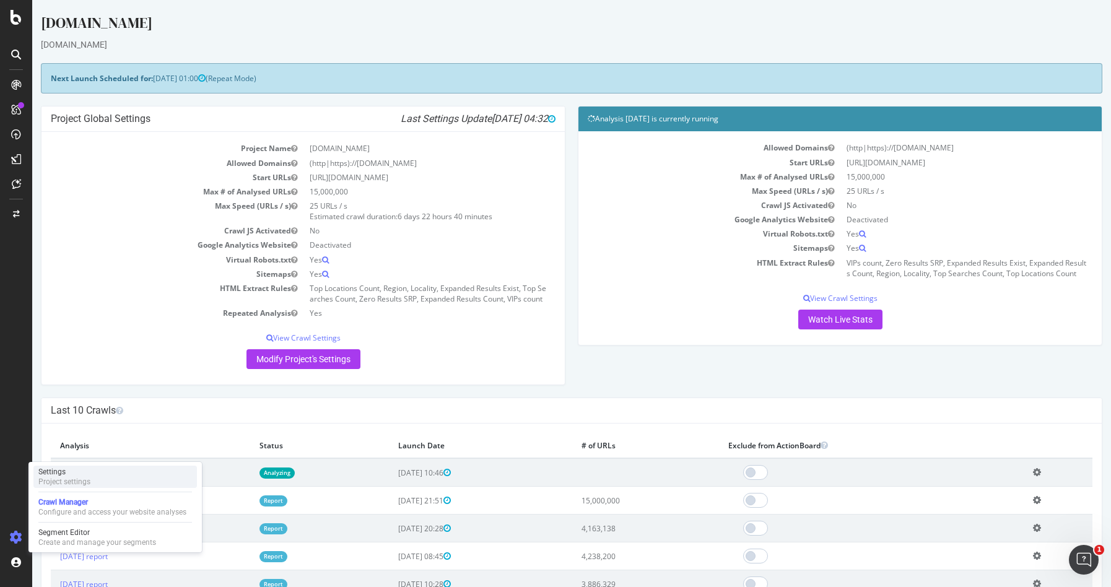 The width and height of the screenshot is (1111, 587). What do you see at coordinates (448, 445) in the screenshot?
I see `th: Launch Date` at bounding box center [448, 445].